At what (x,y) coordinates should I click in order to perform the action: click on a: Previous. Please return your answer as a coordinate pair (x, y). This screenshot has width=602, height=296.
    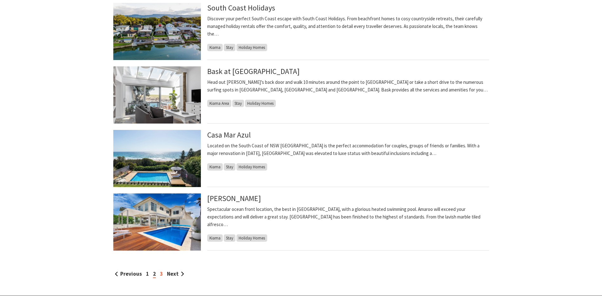
    Looking at the image, I should click on (128, 274).